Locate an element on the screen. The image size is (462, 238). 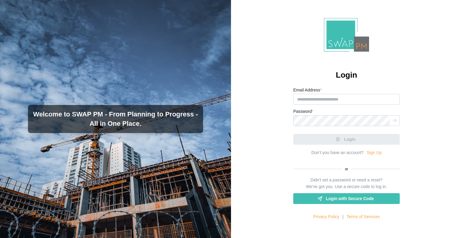
a: Privacy Policy is located at coordinates (326, 217).